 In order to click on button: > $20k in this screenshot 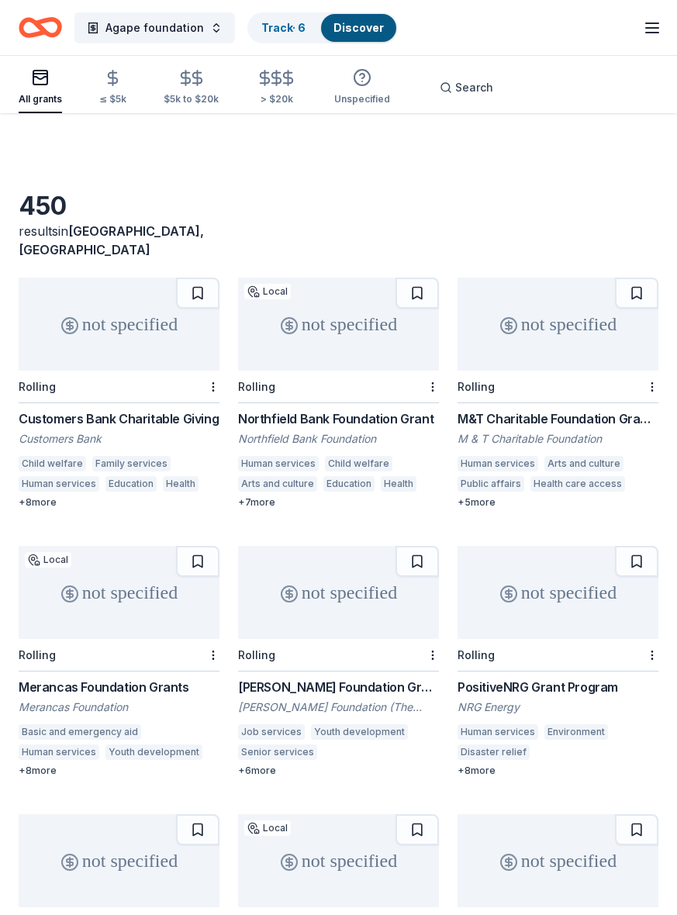, I will do `click(276, 88)`.